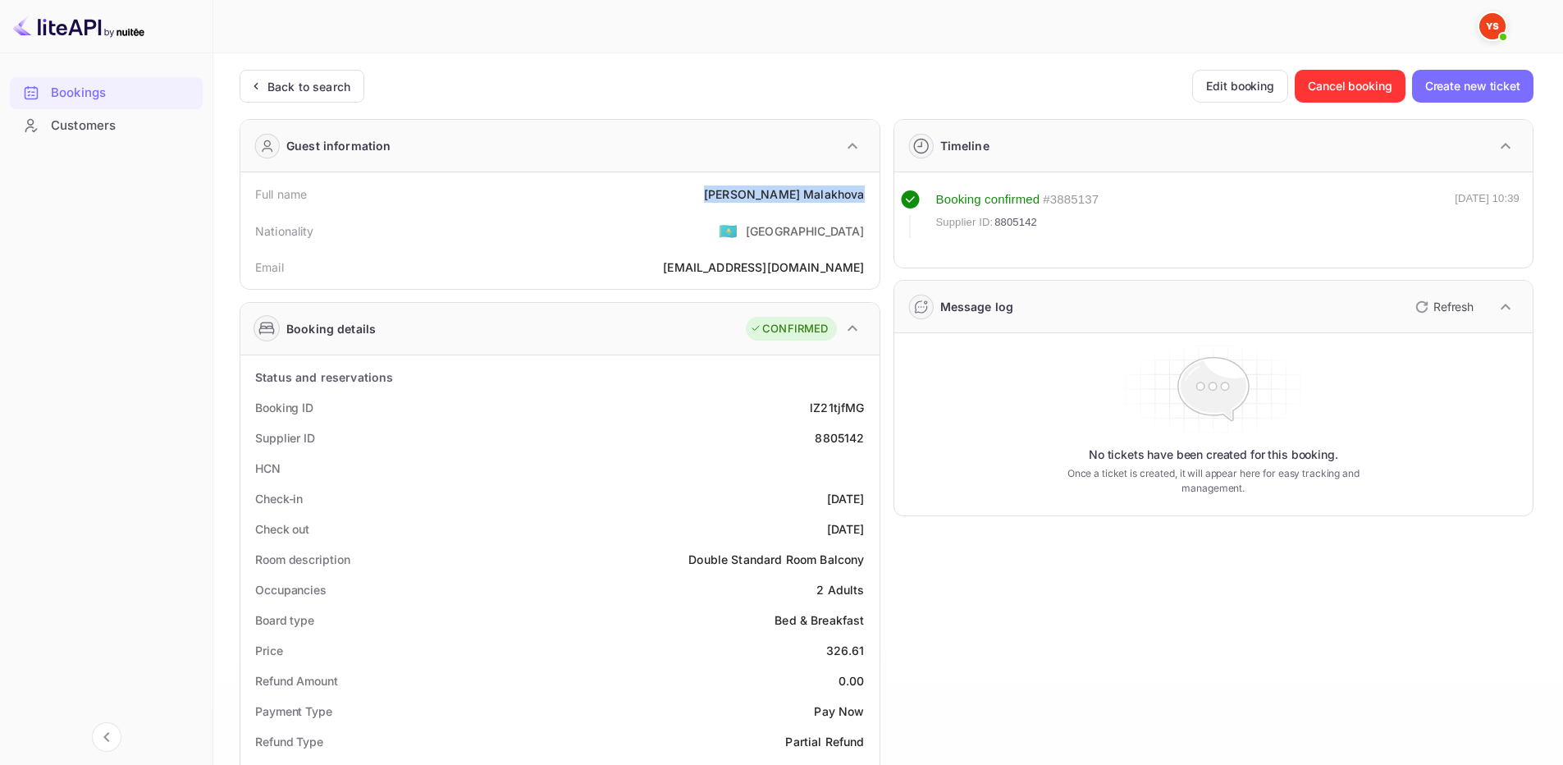  What do you see at coordinates (106, 92) in the screenshot?
I see `a: Bookings` at bounding box center [106, 92].